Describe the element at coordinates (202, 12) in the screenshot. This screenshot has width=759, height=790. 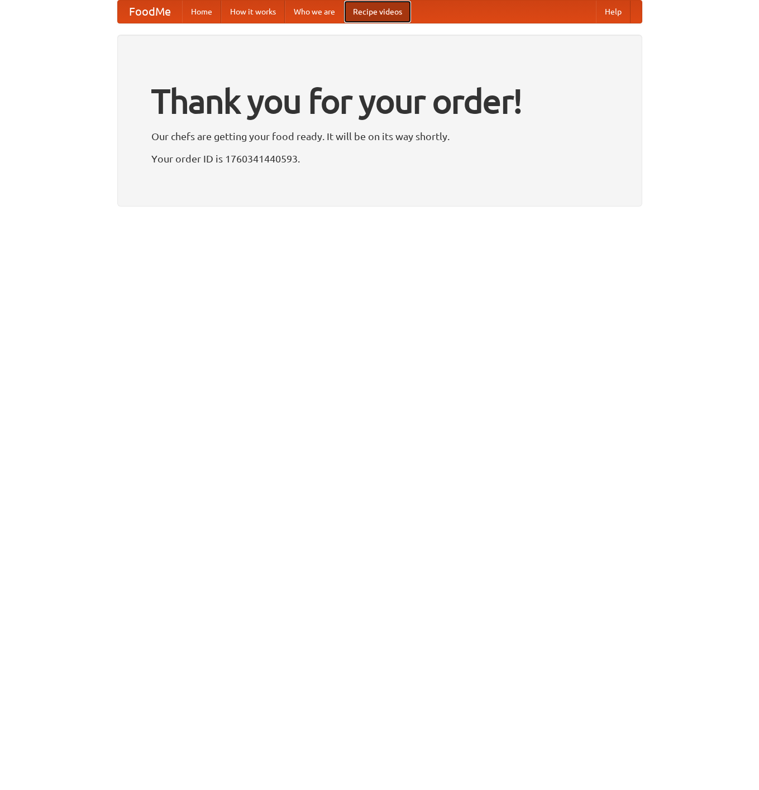
I see `a: Home` at that location.